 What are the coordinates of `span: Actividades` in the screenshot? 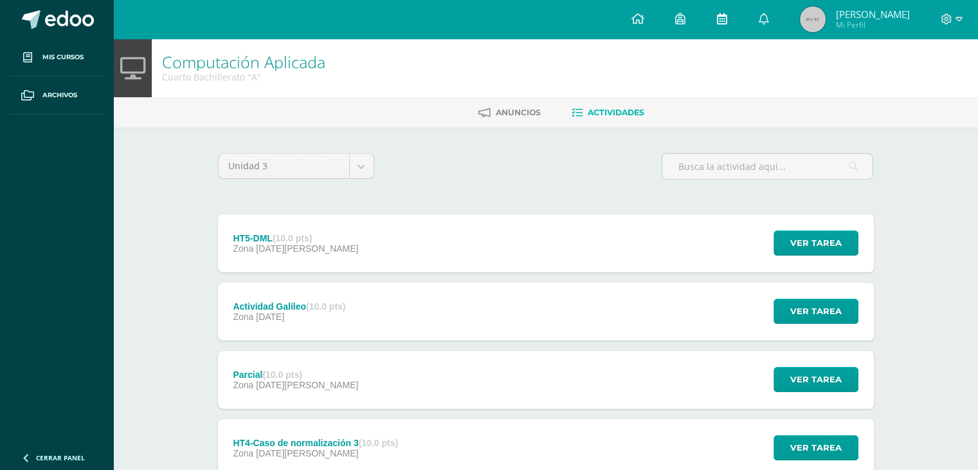 It's located at (616, 112).